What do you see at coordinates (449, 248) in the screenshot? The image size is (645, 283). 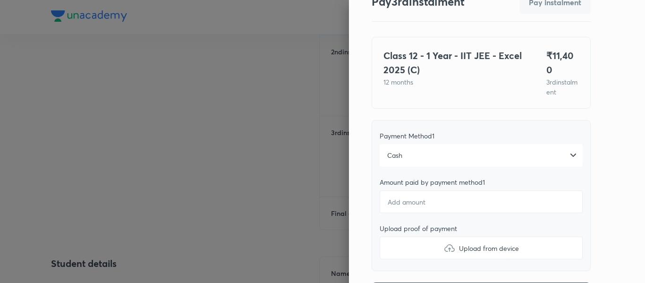 I see `img: upload` at bounding box center [449, 248].